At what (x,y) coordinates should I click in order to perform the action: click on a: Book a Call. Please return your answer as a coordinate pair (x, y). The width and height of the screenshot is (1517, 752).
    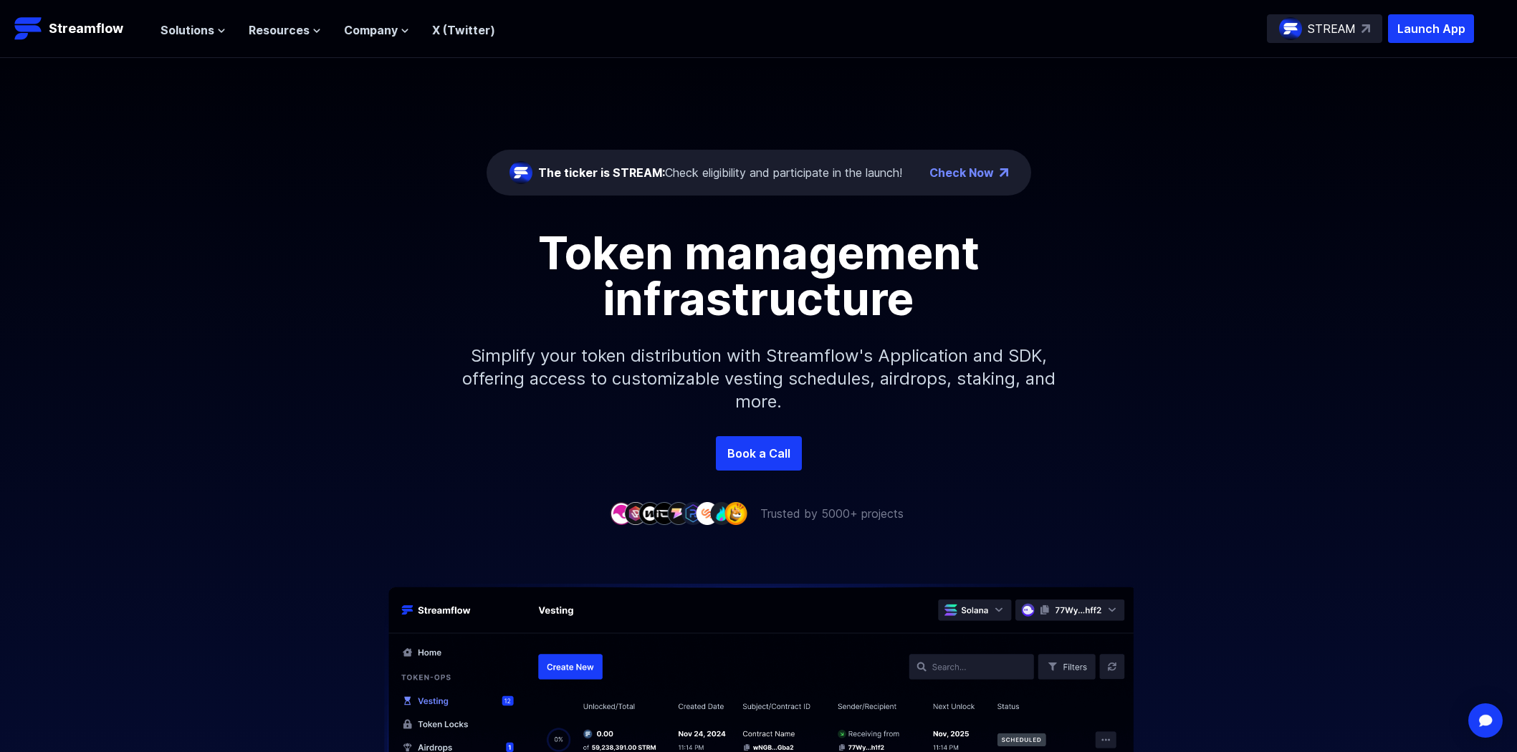
    Looking at the image, I should click on (759, 454).